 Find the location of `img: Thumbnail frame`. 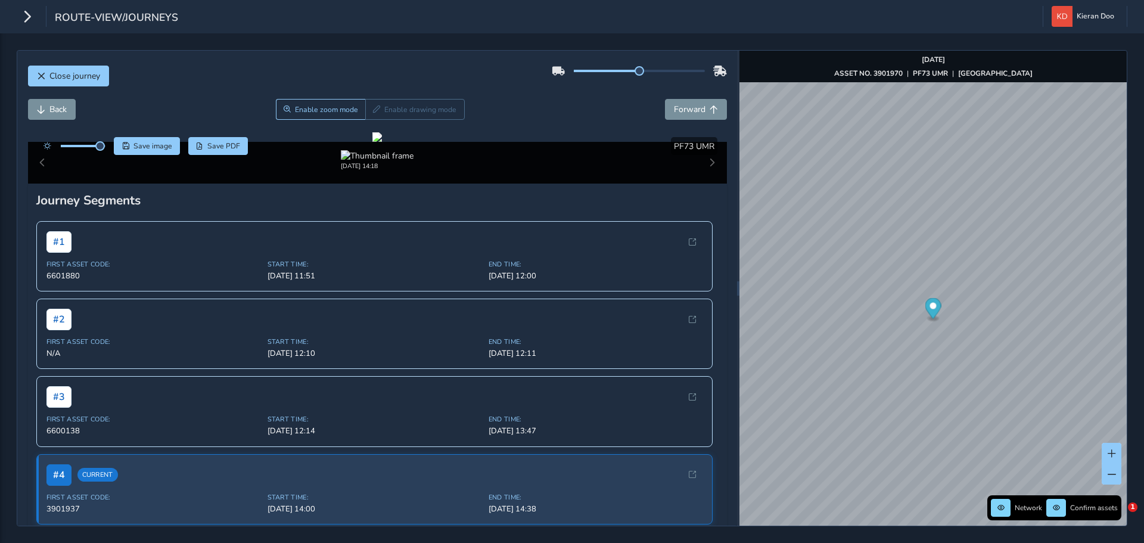

img: Thumbnail frame is located at coordinates (377, 155).